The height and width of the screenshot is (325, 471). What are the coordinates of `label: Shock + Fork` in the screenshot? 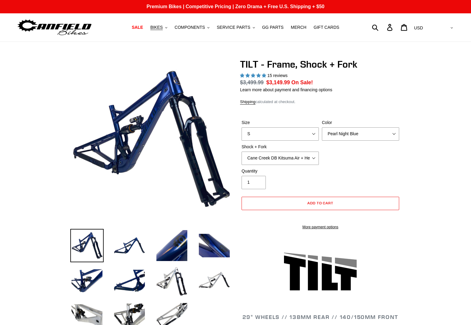 It's located at (280, 147).